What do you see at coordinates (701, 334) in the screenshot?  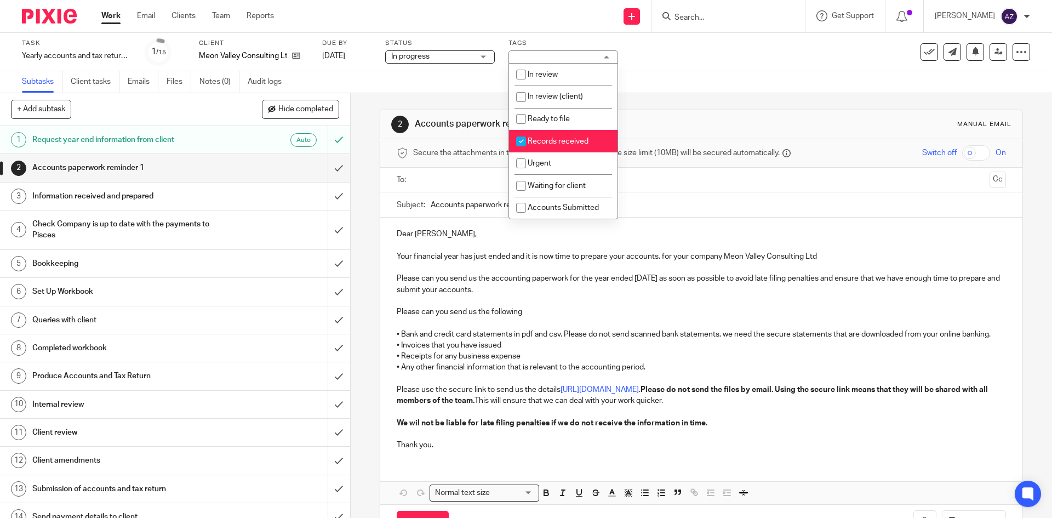 I see `p: • Bank and credit card statements in pdf and csv. Please do not send scanned bank statements, we ...` at bounding box center [701, 334].